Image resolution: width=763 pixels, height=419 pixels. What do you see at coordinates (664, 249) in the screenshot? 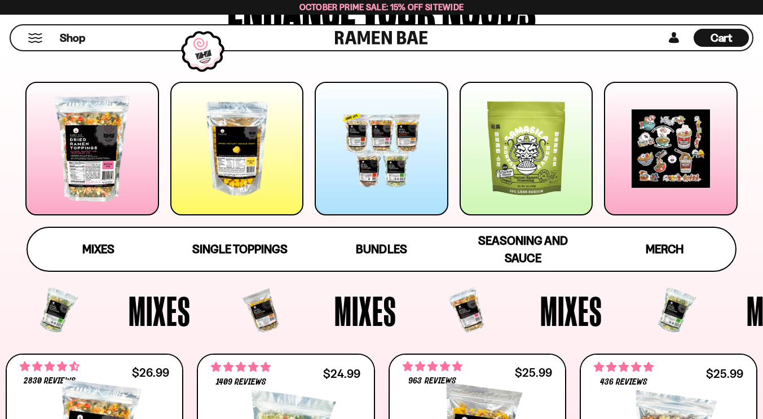
I see `a: Merch` at bounding box center [664, 249].